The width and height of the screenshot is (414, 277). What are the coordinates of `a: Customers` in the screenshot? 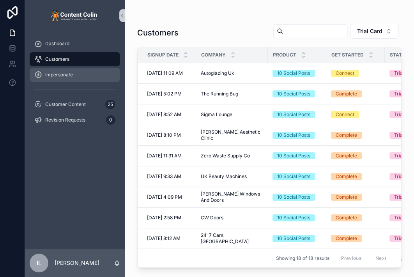 It's located at (75, 59).